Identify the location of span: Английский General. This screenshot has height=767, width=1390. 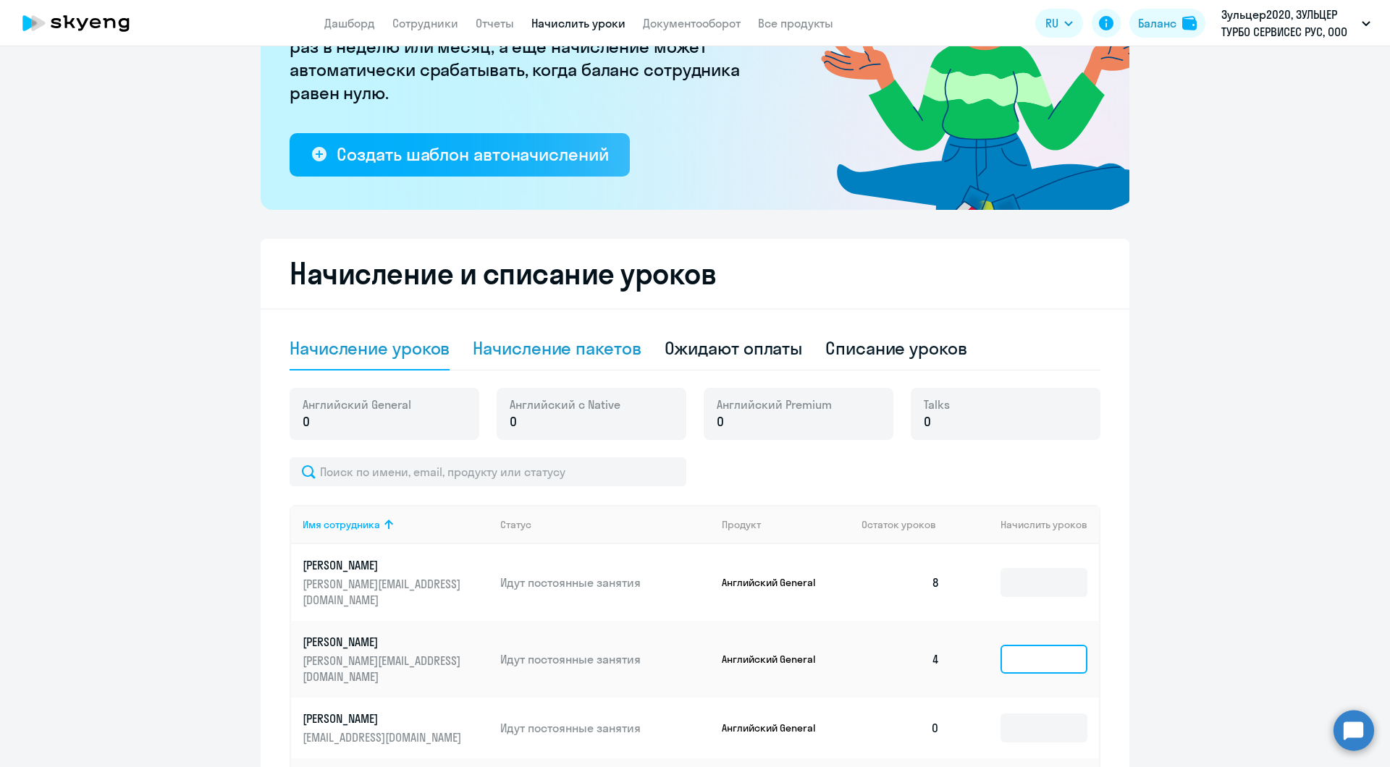
(357, 405).